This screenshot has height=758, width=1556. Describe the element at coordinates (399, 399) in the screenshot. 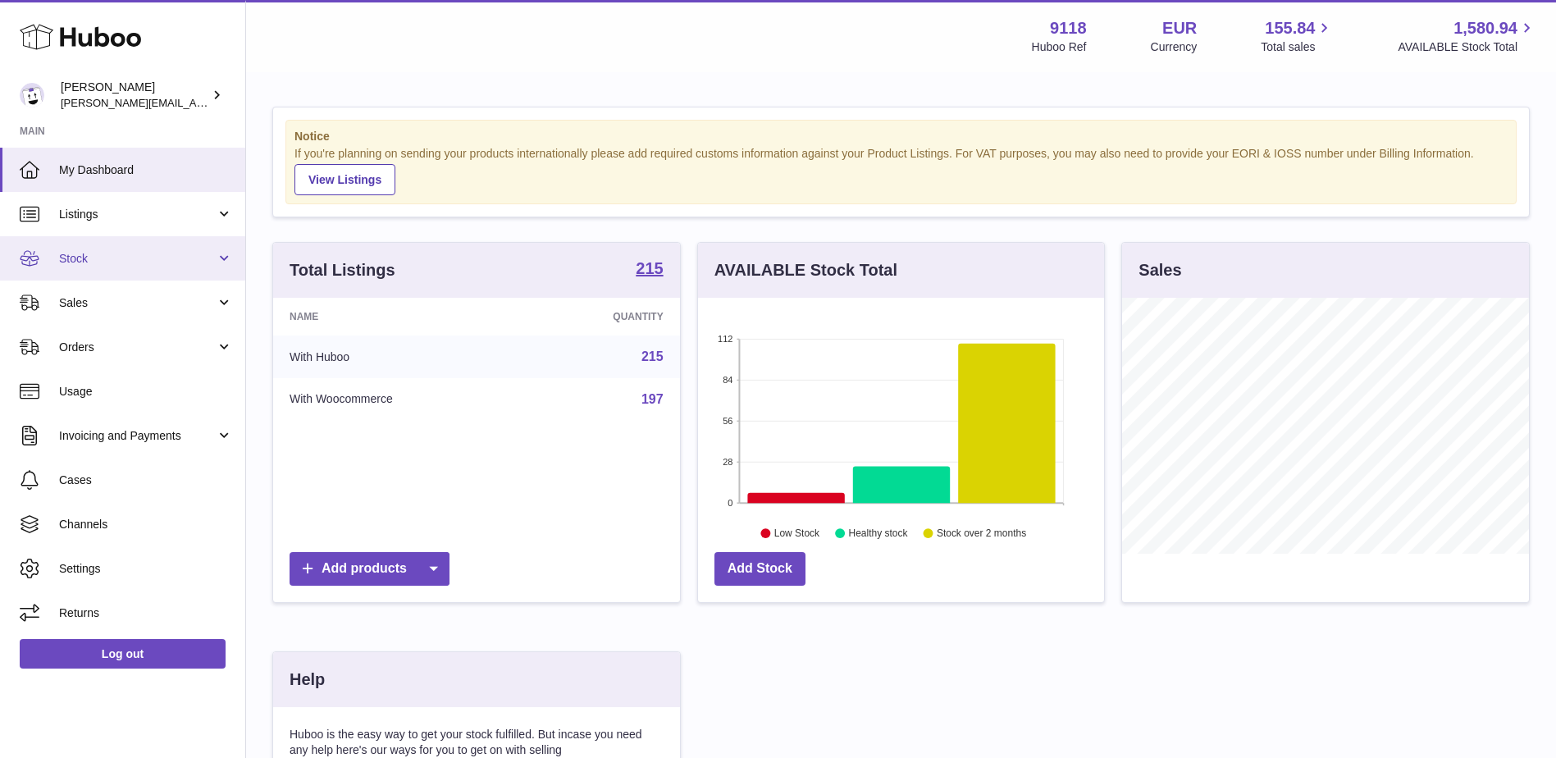

I see `td: With Woocommerce` at that location.